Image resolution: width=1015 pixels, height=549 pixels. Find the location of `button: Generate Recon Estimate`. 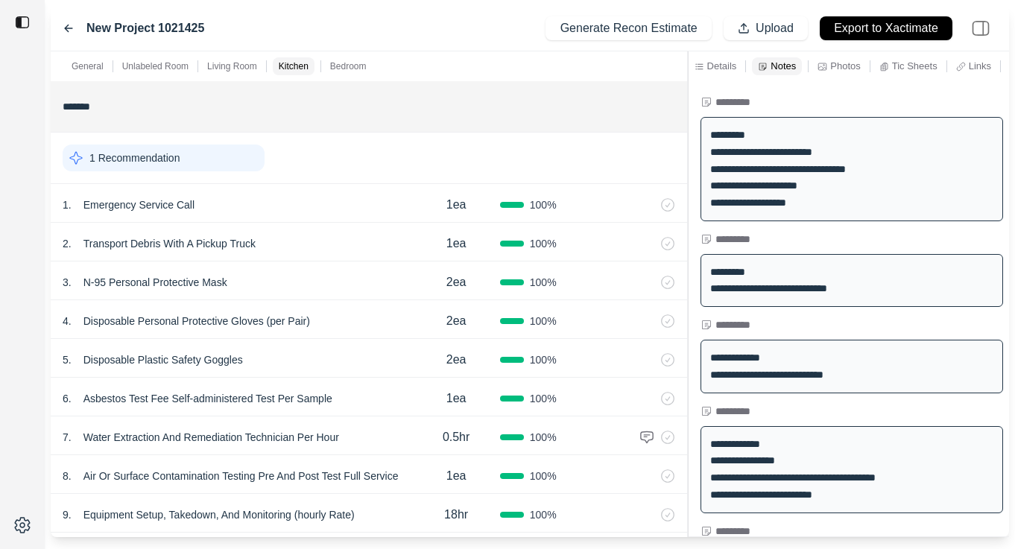

button: Generate Recon Estimate is located at coordinates (628, 28).